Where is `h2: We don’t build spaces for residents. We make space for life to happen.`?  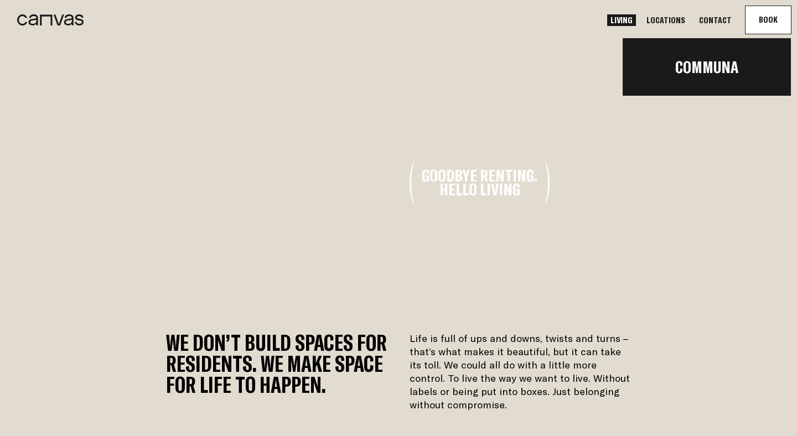 h2: We don’t build spaces for residents. We make space for life to happen. is located at coordinates (277, 372).